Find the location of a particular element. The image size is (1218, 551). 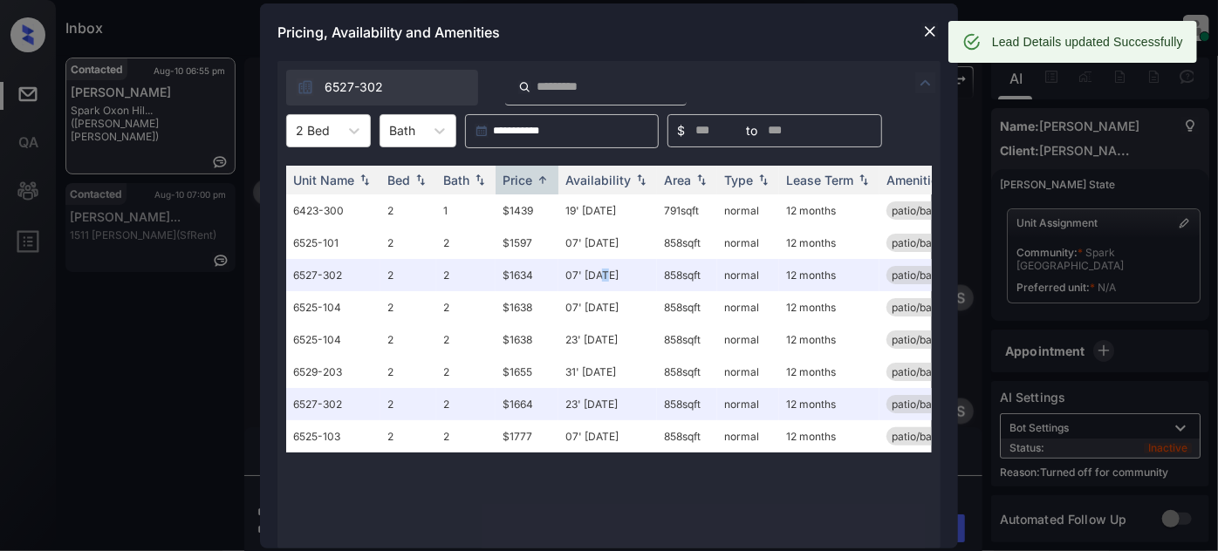

div: Pricing, Availability and Amenities is located at coordinates (609, 32).